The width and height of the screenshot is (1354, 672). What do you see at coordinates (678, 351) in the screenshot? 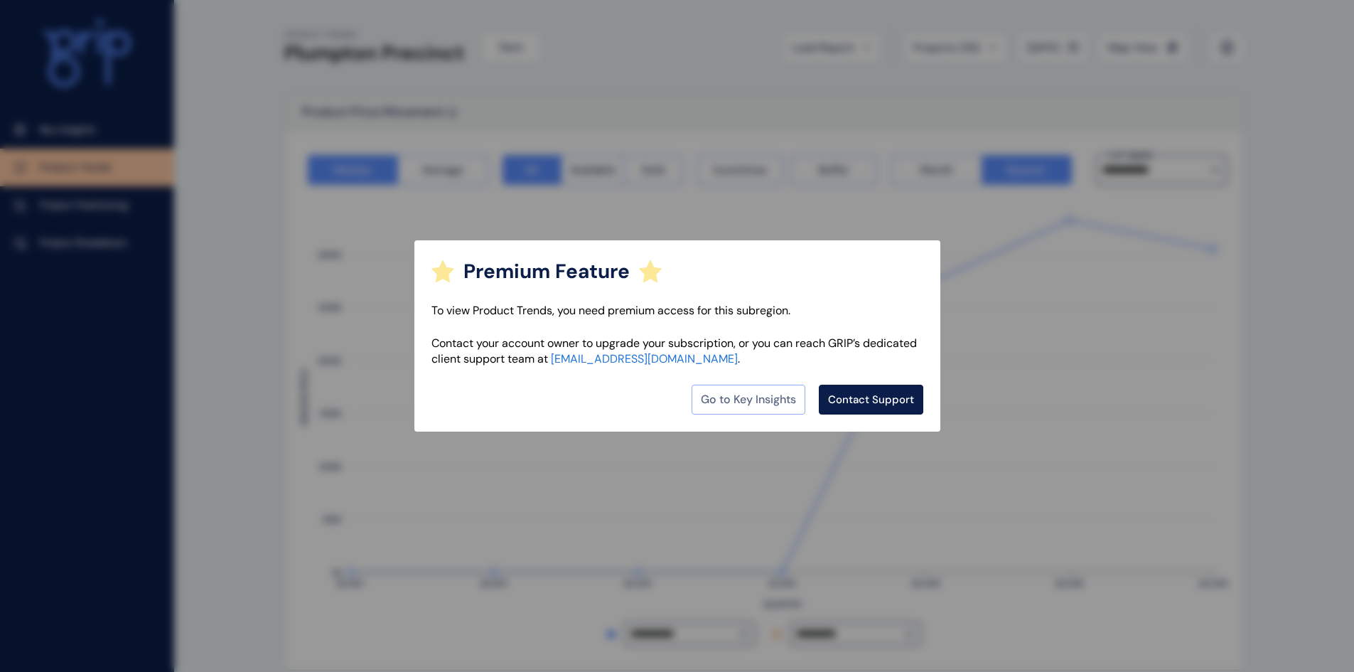
I see `p: Contact your account owner to upgrade your subscription, or you can reach GRIP’s dedicated client...` at bounding box center [678, 351].